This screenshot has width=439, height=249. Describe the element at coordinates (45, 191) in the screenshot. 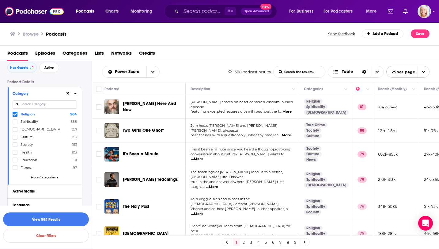

I see `button: Active Status` at that location.